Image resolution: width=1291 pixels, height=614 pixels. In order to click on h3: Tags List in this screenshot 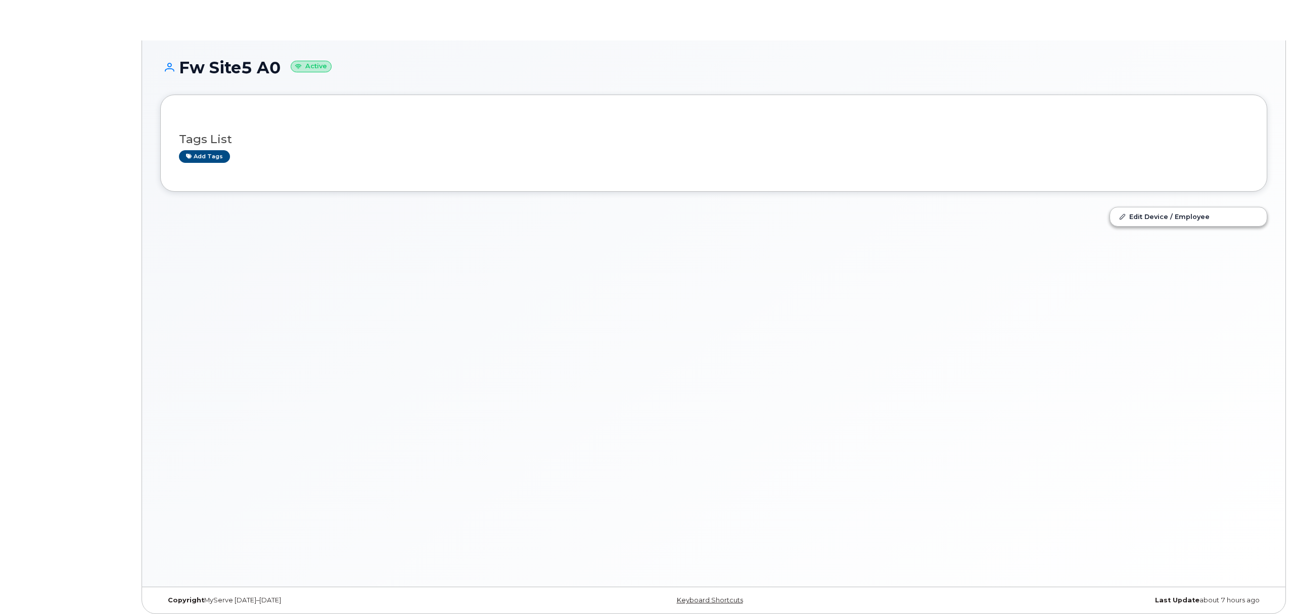, I will do `click(714, 139)`.